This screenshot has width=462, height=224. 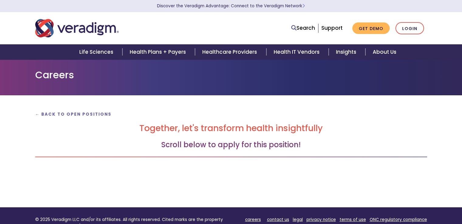 I want to click on a: Health IT Vendors, so click(x=297, y=52).